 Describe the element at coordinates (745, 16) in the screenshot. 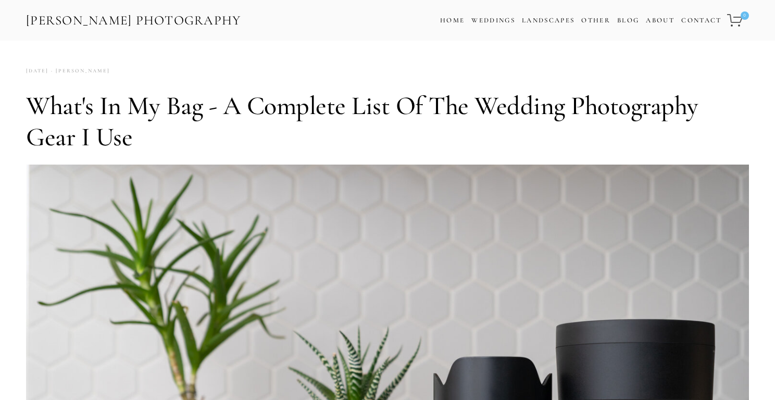

I see `span: 0` at that location.